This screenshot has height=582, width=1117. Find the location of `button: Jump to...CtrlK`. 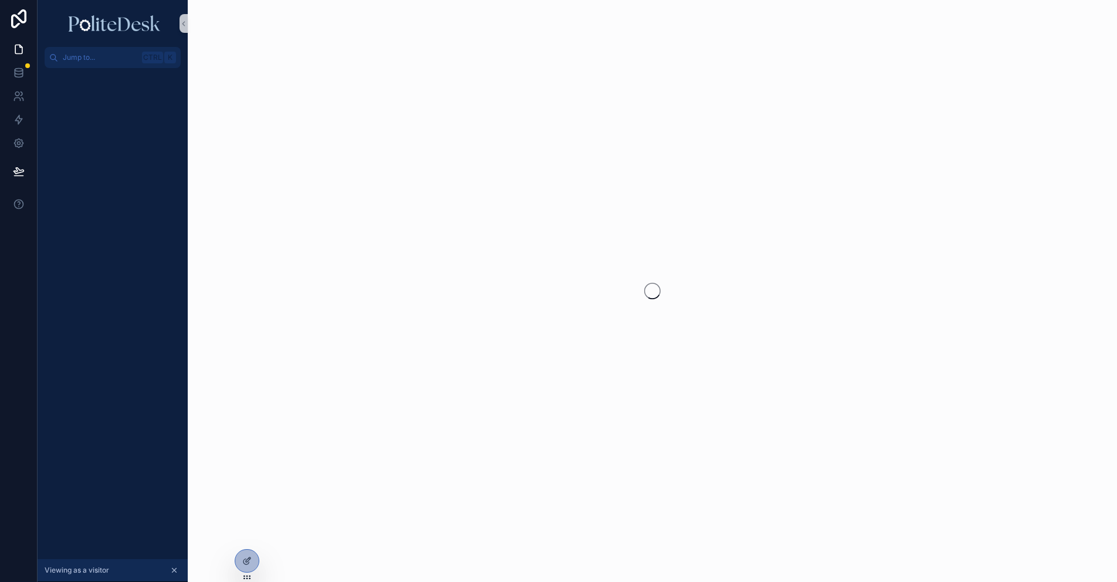

button: Jump to...CtrlK is located at coordinates (113, 57).